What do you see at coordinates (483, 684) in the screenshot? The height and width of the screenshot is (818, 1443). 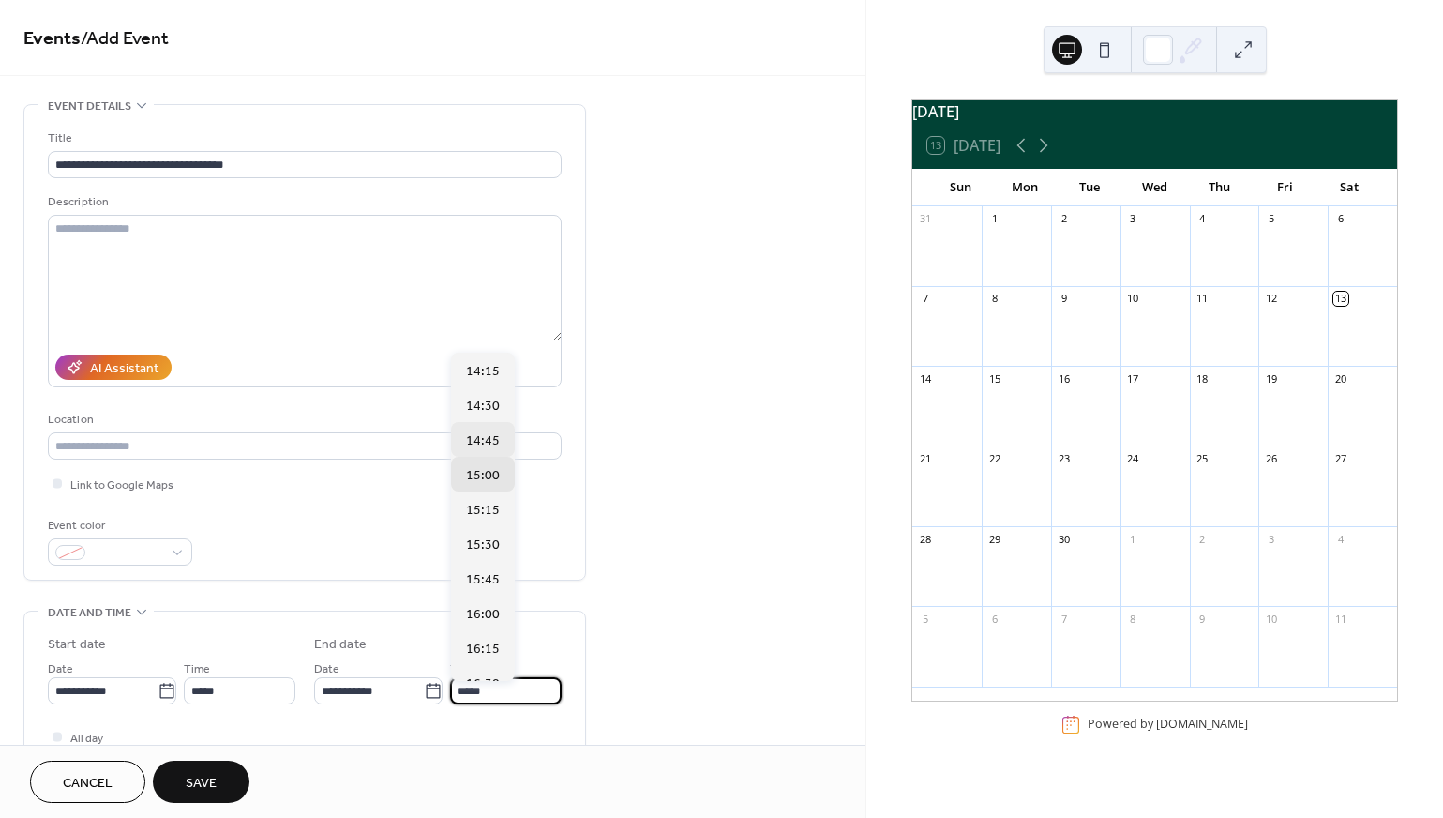 I see `span: 16:30` at bounding box center [483, 684].